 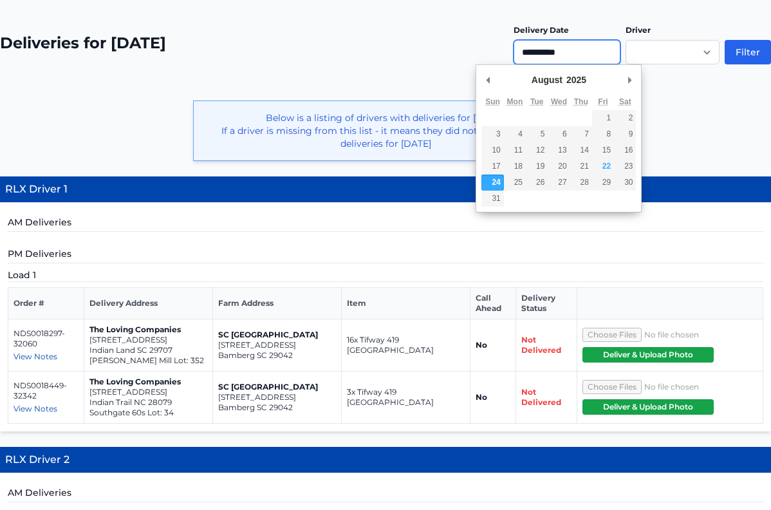 What do you see at coordinates (537, 166) in the screenshot?
I see `button: 19` at bounding box center [537, 166].